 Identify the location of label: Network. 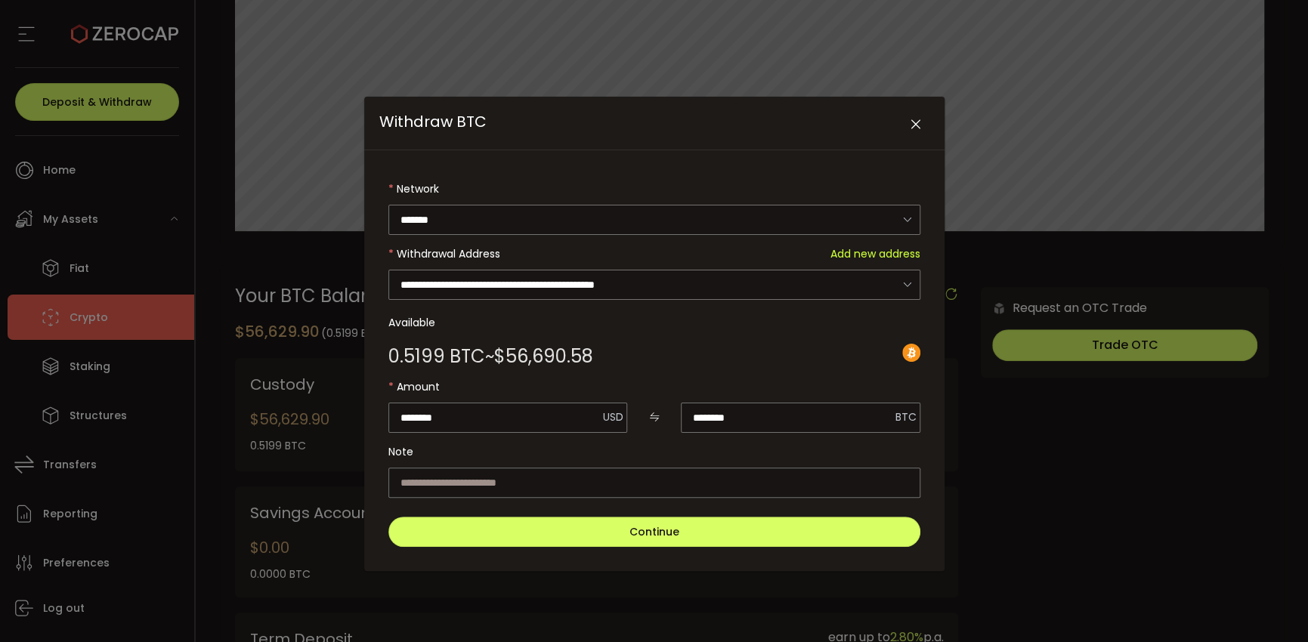
(654, 189).